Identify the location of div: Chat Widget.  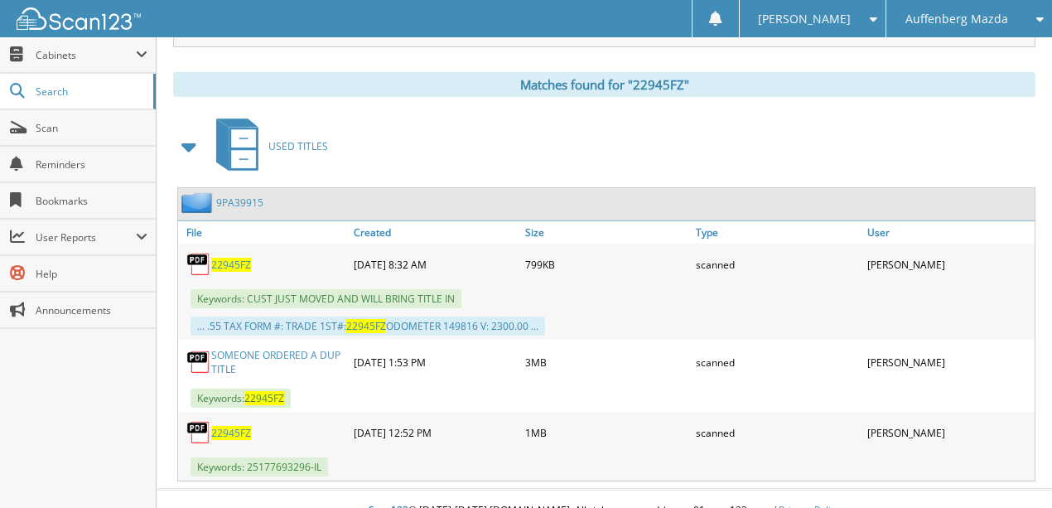
(1011, 468).